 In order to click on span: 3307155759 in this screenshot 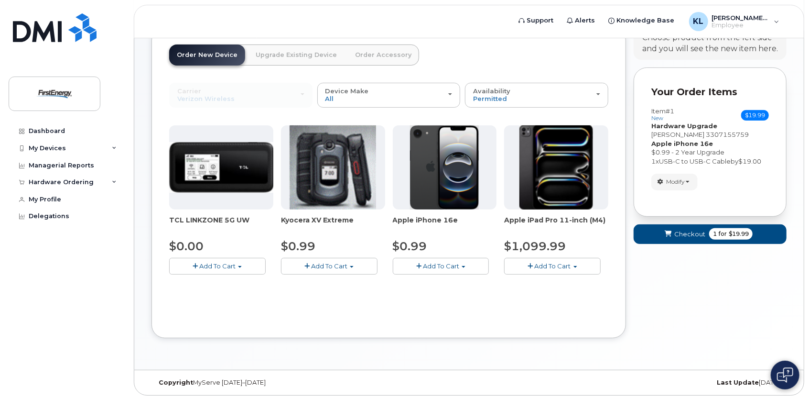, I will do `click(728, 134)`.